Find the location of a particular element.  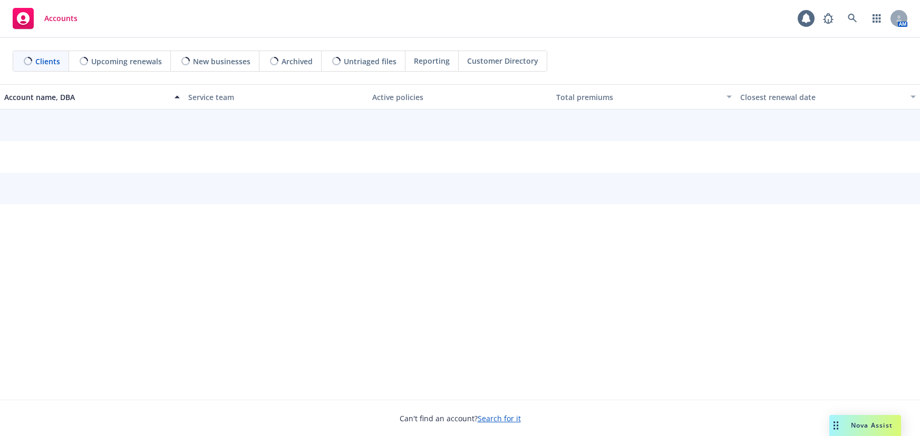

span: Untriaged files is located at coordinates (370, 61).